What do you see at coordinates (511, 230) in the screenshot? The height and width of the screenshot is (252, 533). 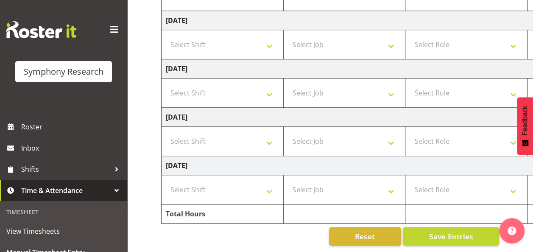 I see `img: help-xxl-2.png` at bounding box center [511, 230].